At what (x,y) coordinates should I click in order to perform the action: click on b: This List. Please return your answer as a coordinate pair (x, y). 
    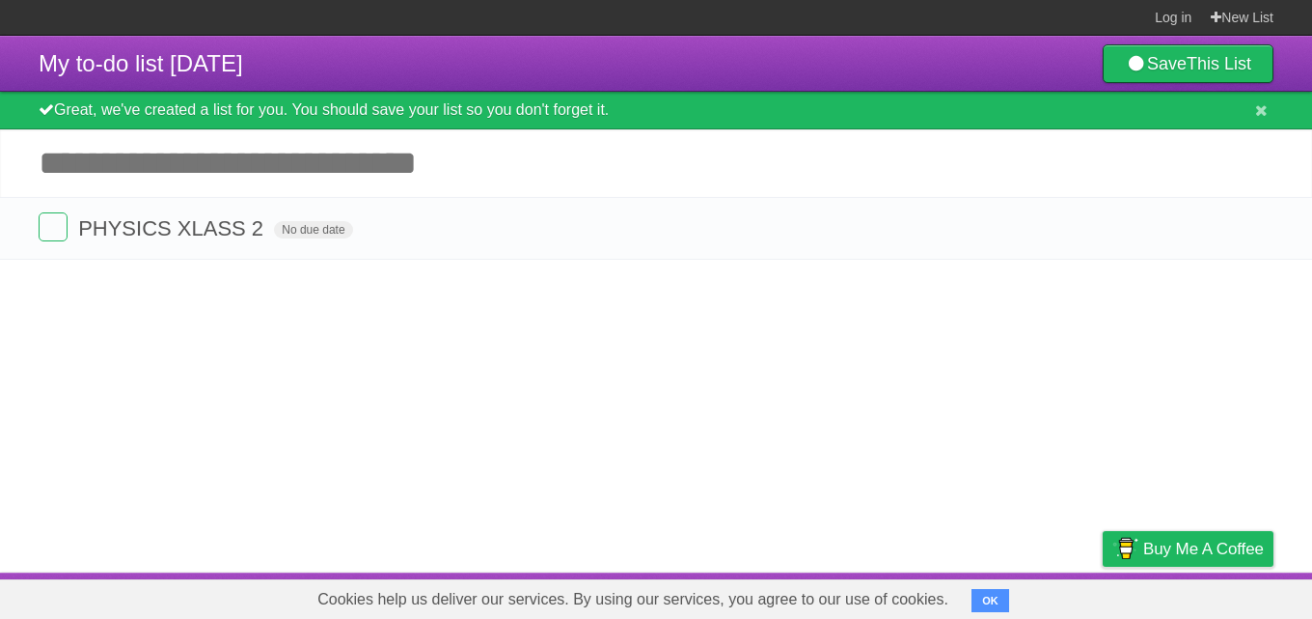
    Looking at the image, I should click on (1219, 64).